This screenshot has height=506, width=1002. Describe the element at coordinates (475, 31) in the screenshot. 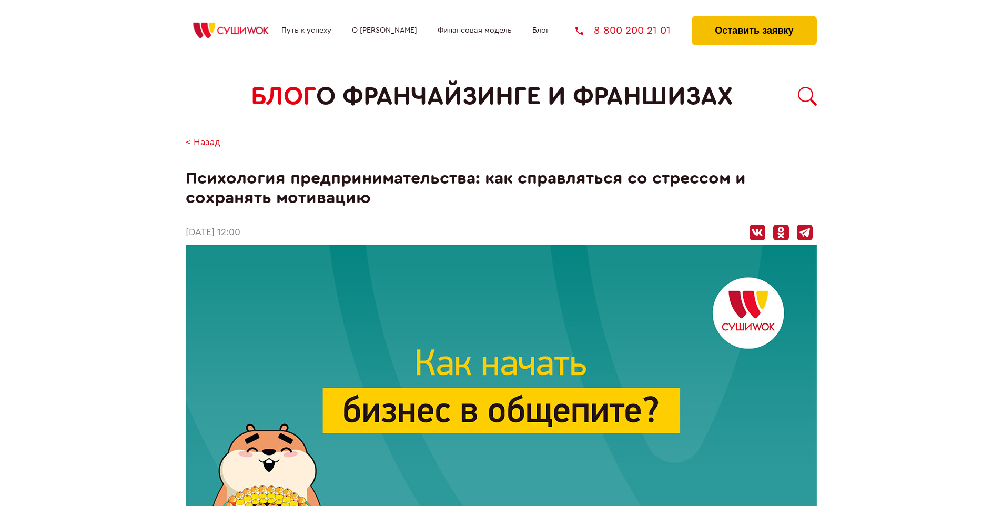

I see `a: Финансовая модель` at that location.